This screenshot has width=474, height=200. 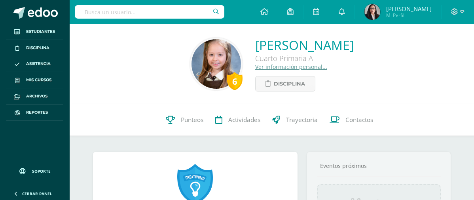 I want to click on span: Trayectoria, so click(x=302, y=120).